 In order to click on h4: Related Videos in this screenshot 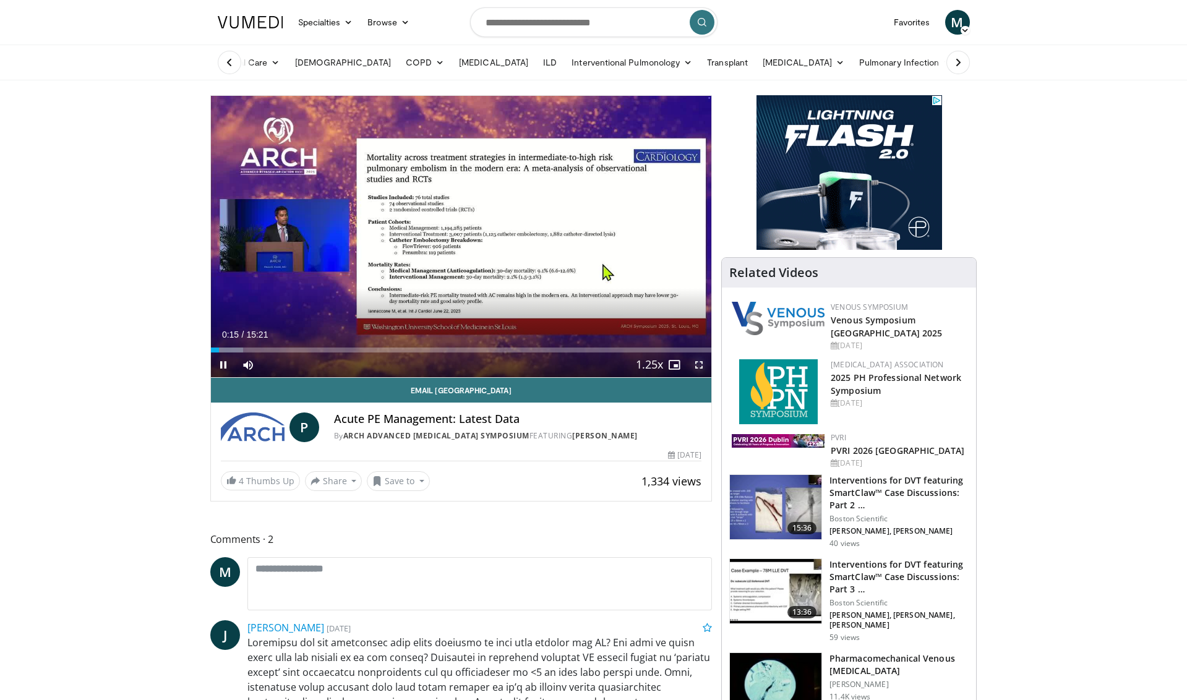, I will do `click(774, 273)`.